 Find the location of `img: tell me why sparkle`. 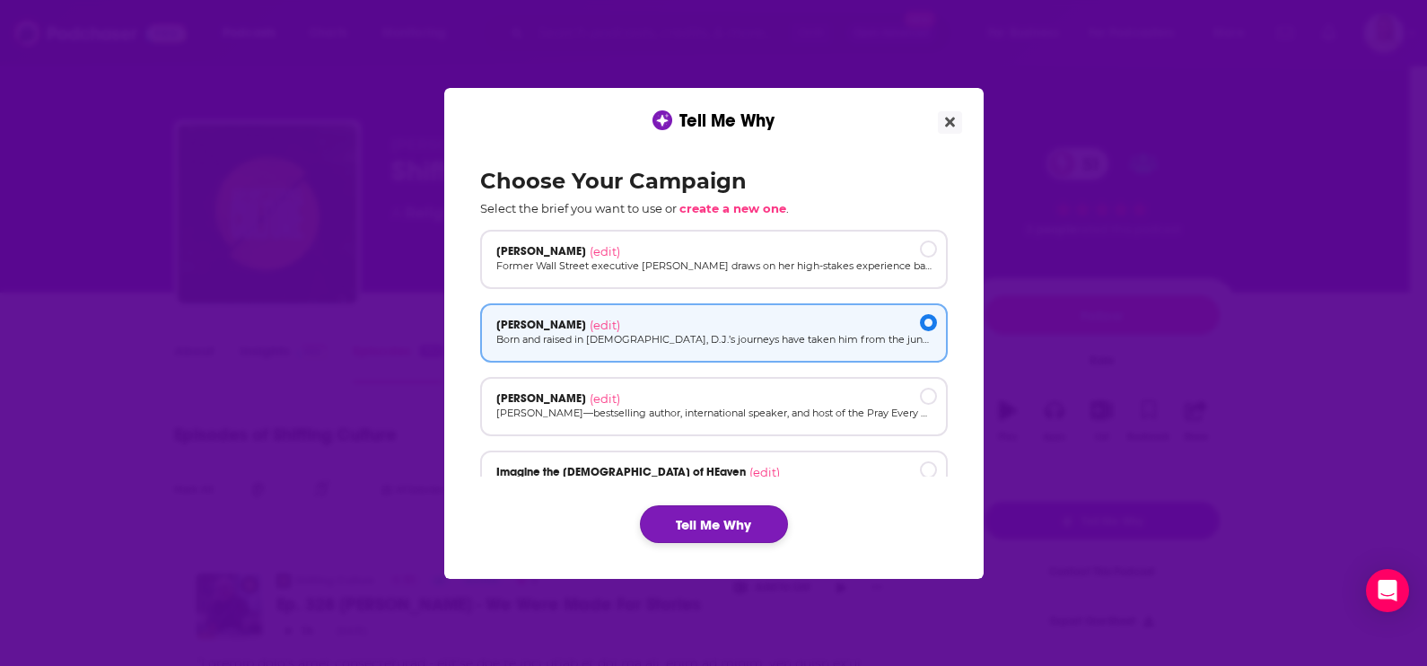

img: tell me why sparkle is located at coordinates (662, 120).